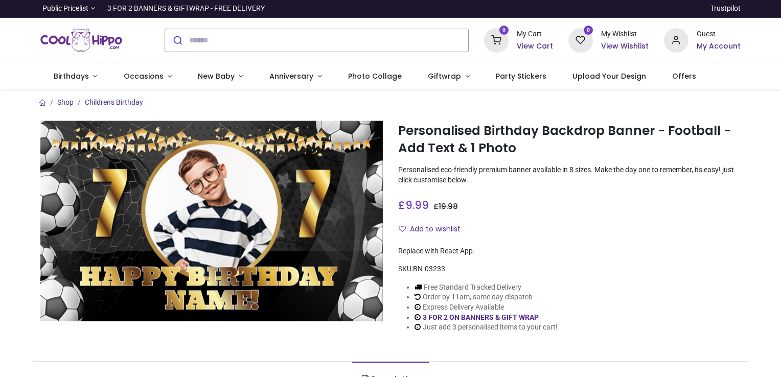 This screenshot has height=377, width=781. I want to click on h6: View Wishlist, so click(624, 46).